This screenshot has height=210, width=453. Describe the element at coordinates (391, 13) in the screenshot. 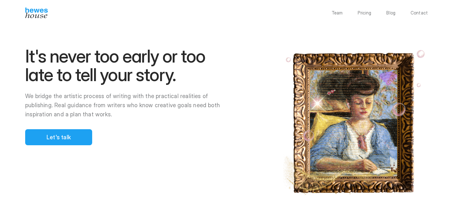

I see `p: Blog` at that location.